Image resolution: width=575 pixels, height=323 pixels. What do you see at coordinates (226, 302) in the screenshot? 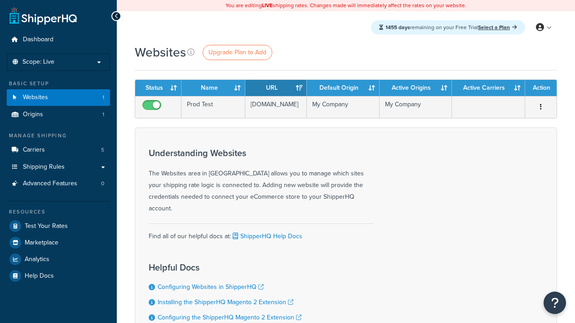
I see `a: Installing the ShipperHQ Magento 2 Extension` at bounding box center [226, 302].